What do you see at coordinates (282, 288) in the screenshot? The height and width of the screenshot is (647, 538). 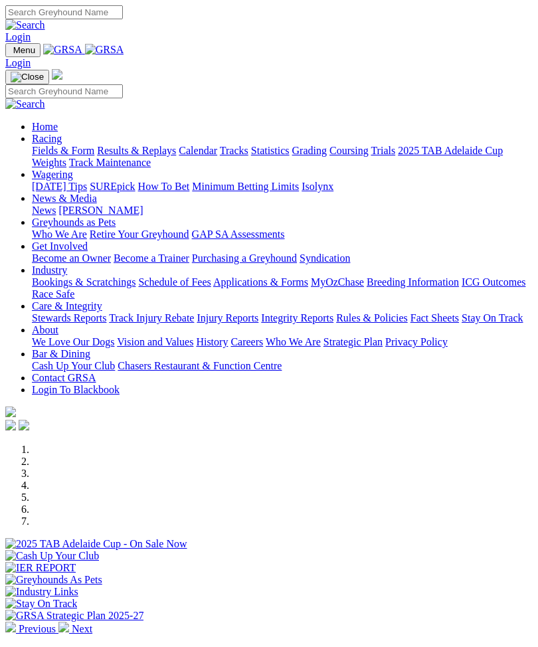 I see `div: Industry` at bounding box center [282, 288].